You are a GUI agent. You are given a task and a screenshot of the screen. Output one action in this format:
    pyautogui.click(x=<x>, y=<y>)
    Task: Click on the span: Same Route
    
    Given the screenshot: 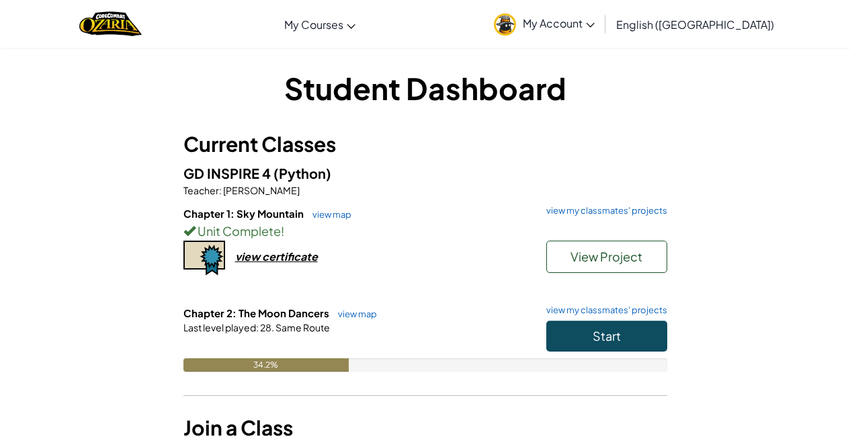 What is the action you would take?
    pyautogui.click(x=302, y=327)
    